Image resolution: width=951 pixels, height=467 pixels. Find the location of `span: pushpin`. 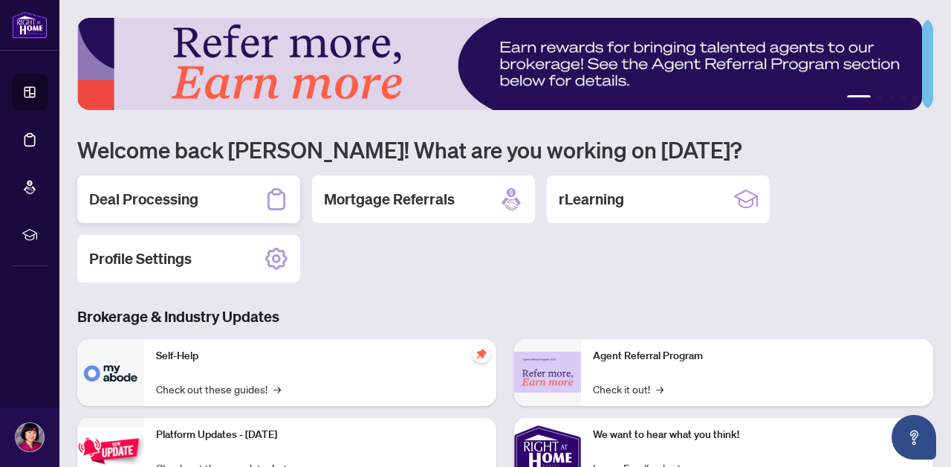

span: pushpin is located at coordinates (481, 354).